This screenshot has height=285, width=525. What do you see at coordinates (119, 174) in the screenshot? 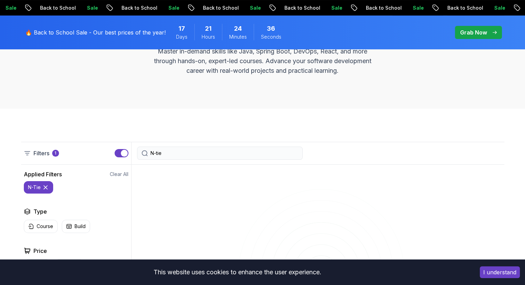
I see `p: Clear All` at bounding box center [119, 174].